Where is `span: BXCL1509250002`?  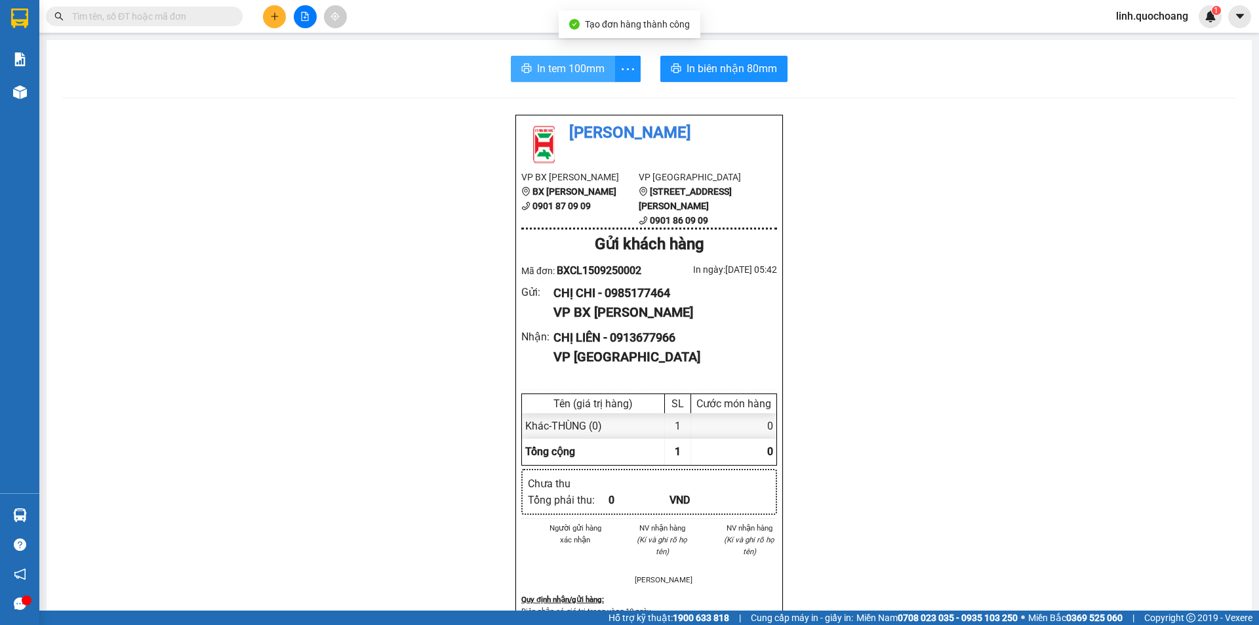 span: BXCL1509250002 is located at coordinates (599, 270).